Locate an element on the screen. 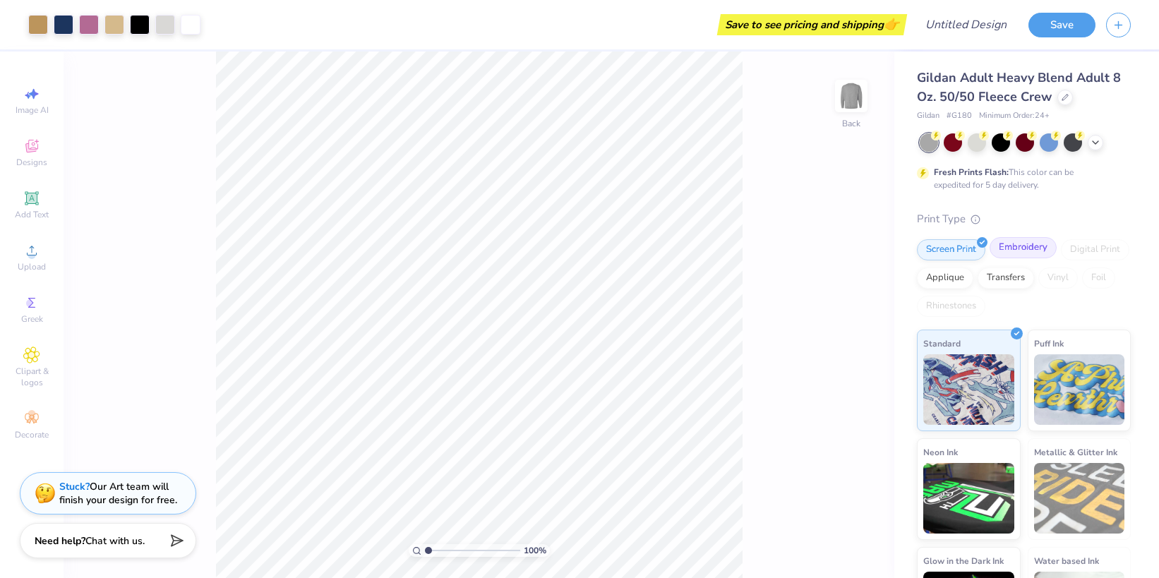  span: Glow in the Dark Ink is located at coordinates (964, 560).